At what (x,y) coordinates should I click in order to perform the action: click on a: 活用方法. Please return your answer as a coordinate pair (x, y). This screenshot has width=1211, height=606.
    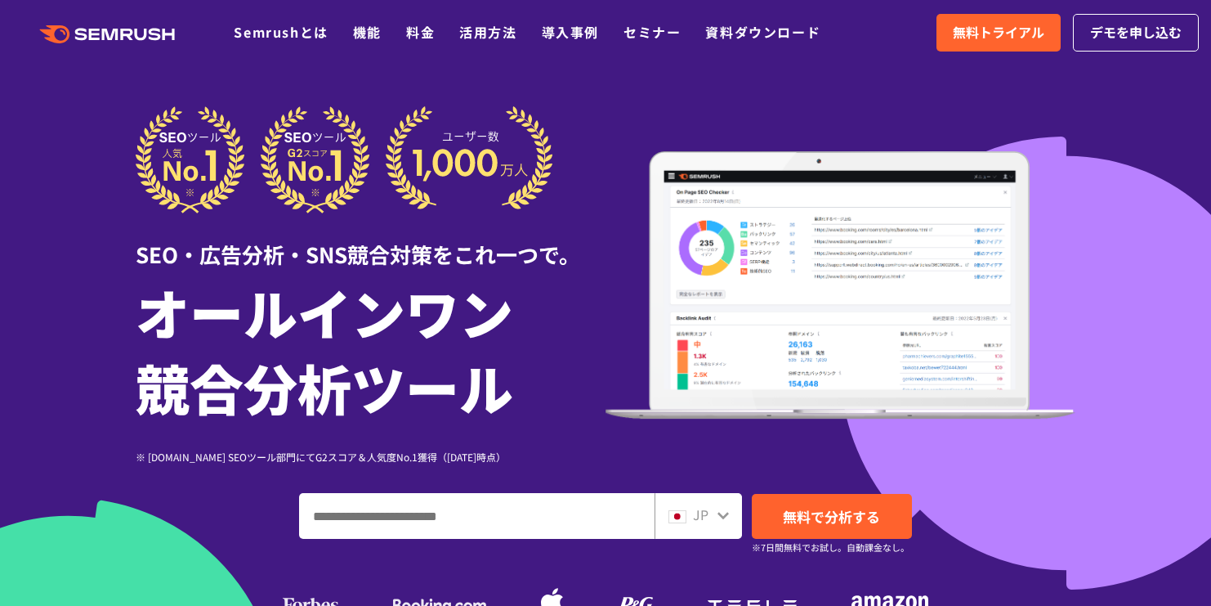
    Looking at the image, I should click on (488, 32).